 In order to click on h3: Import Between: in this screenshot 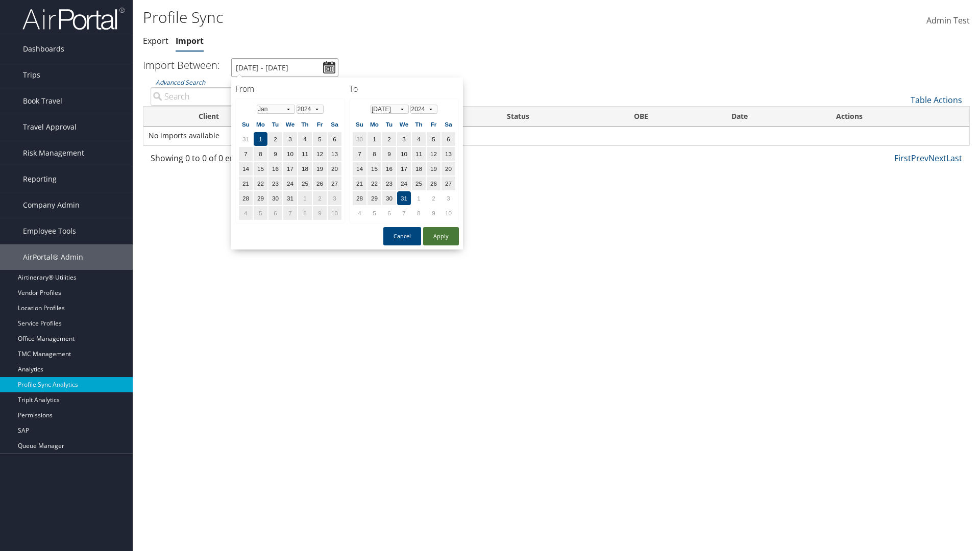, I will do `click(181, 65)`.